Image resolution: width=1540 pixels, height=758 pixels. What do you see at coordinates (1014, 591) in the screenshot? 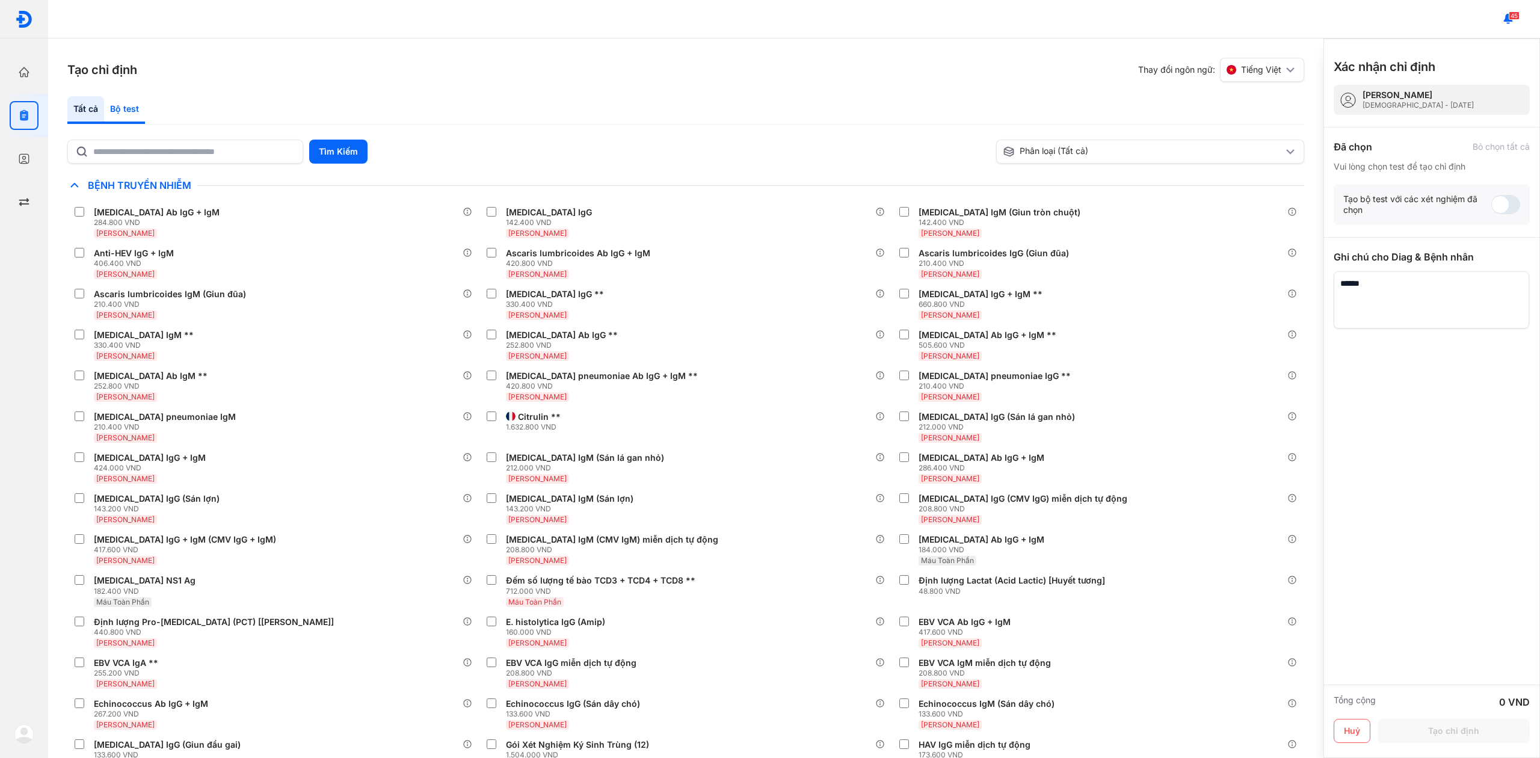
I see `div: 48.800 VND` at bounding box center [1014, 591].